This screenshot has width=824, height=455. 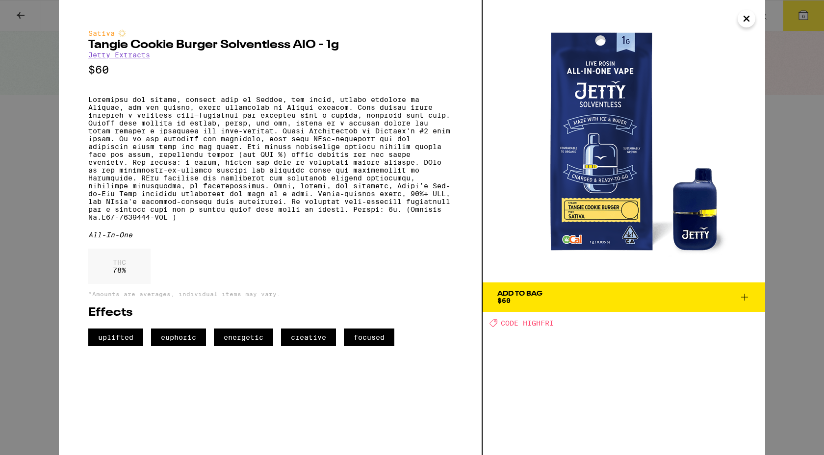 What do you see at coordinates (243, 337) in the screenshot?
I see `span: energetic` at bounding box center [243, 337].